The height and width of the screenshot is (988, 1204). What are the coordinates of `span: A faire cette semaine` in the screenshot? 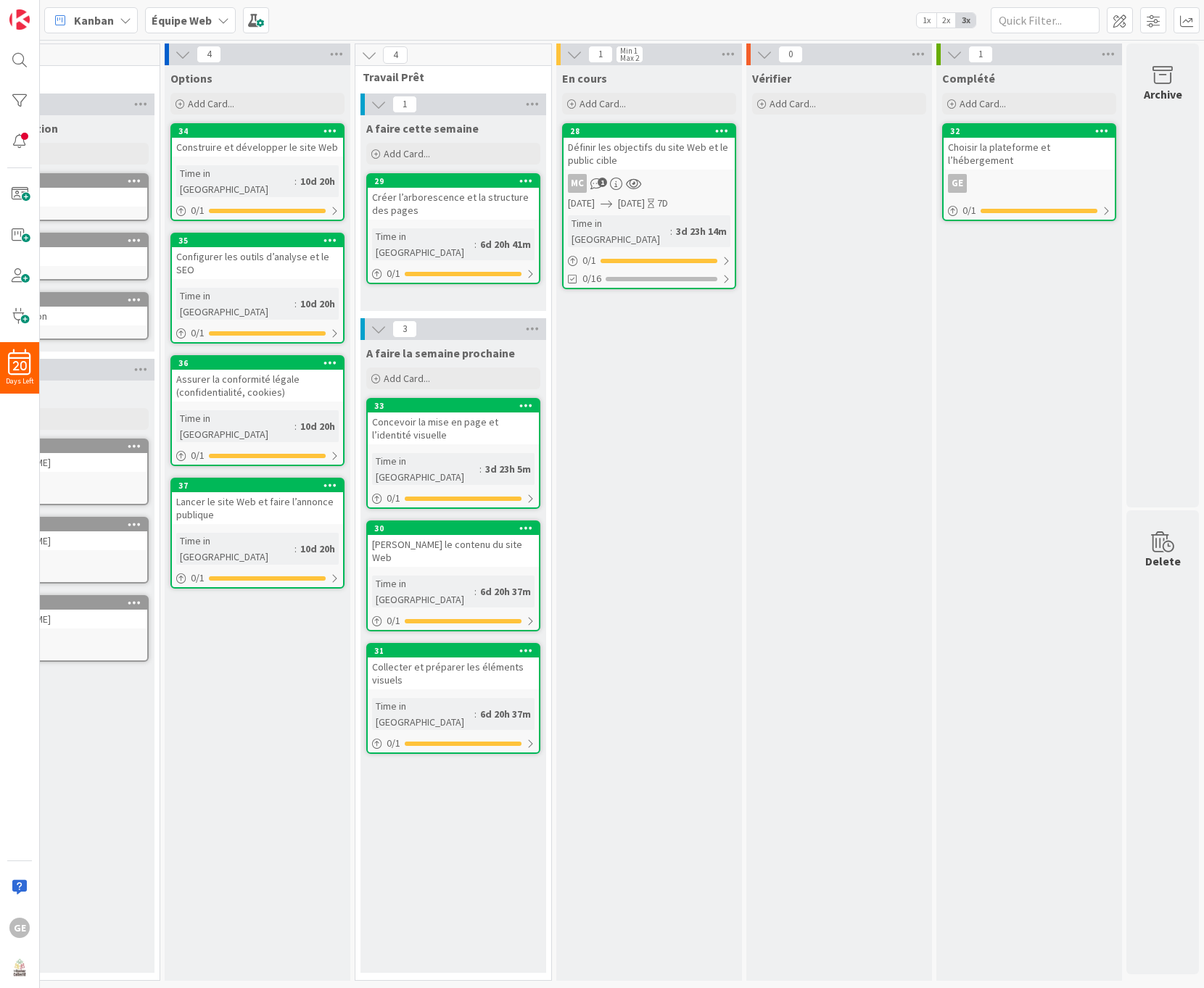 It's located at (422, 128).